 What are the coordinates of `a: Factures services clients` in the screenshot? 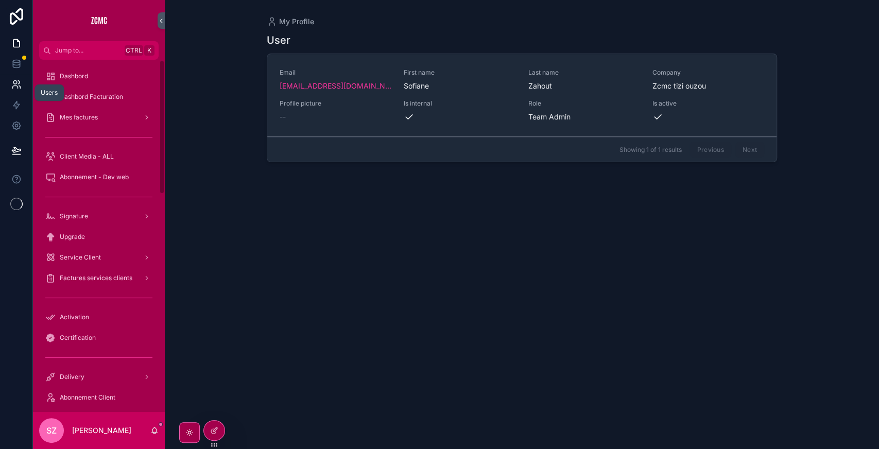 It's located at (99, 278).